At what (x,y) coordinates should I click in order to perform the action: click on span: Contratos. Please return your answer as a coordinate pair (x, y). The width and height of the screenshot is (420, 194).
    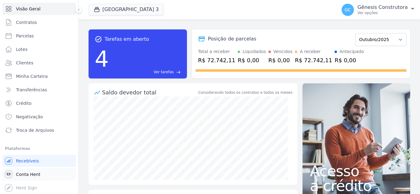
    Looking at the image, I should click on (26, 22).